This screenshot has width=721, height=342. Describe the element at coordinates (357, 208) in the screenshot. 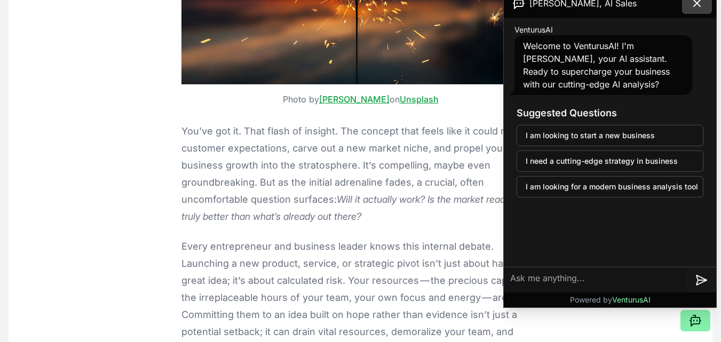

I see `em: Will it actually work? Is the market ready? Is it truly better than what’s already out there?` at that location.